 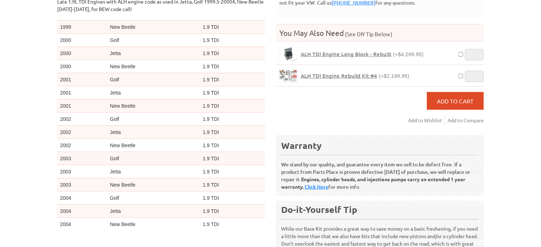 What do you see at coordinates (339, 76) in the screenshot?
I see `span: ALH TDI Engine Rebuild Kit #4` at bounding box center [339, 76].